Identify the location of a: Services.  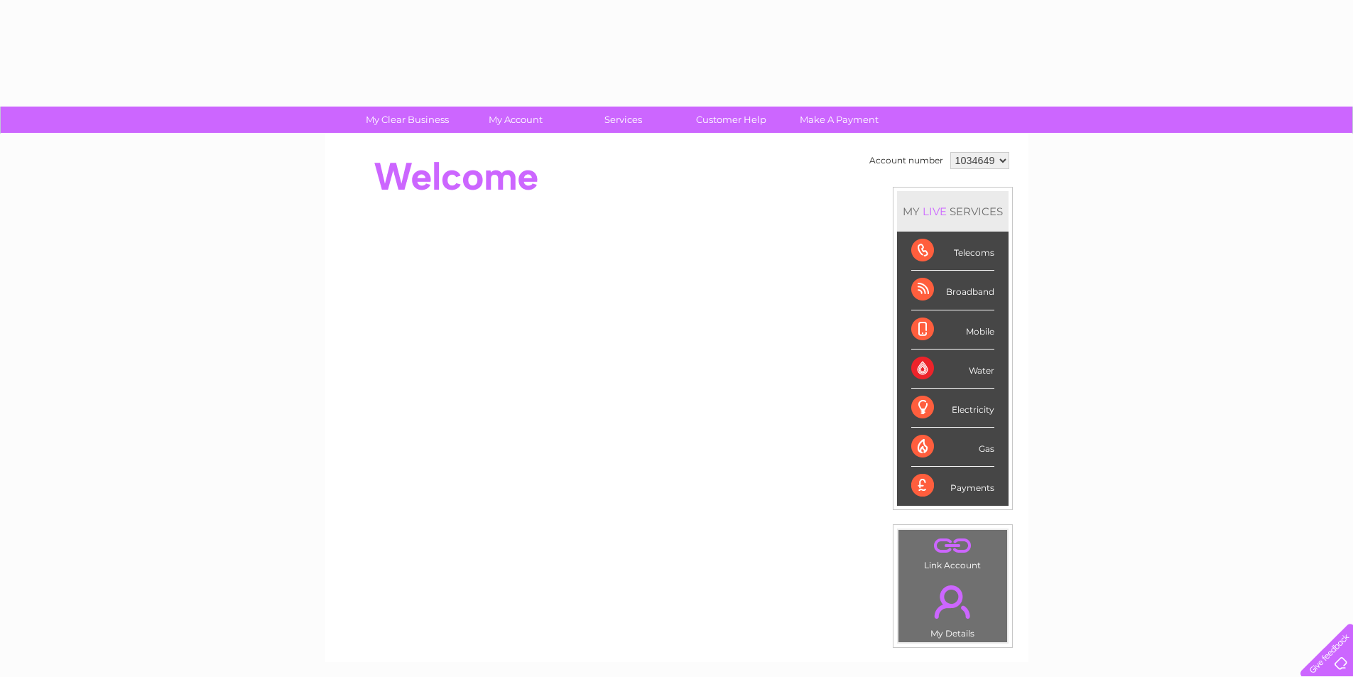
(623, 119).